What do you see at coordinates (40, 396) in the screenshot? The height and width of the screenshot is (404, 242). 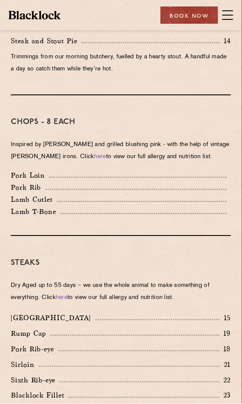 I see `p: Blacklock Fillet` at bounding box center [40, 396].